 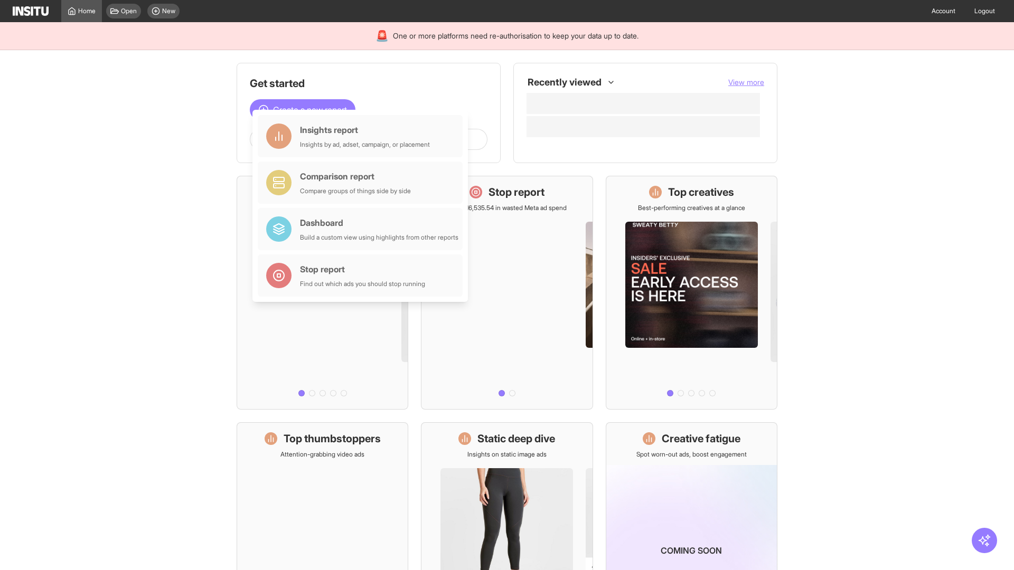 I want to click on span: View more, so click(x=746, y=82).